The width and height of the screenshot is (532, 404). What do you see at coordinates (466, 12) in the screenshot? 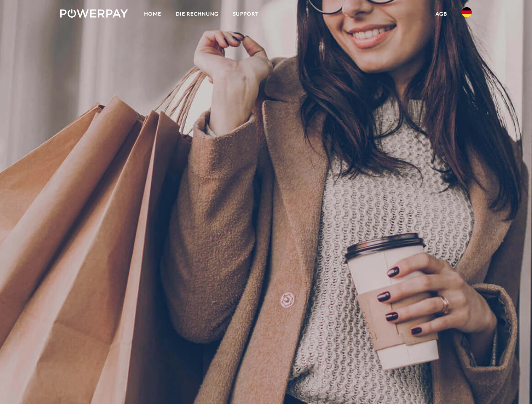
I see `img: de` at bounding box center [466, 12].